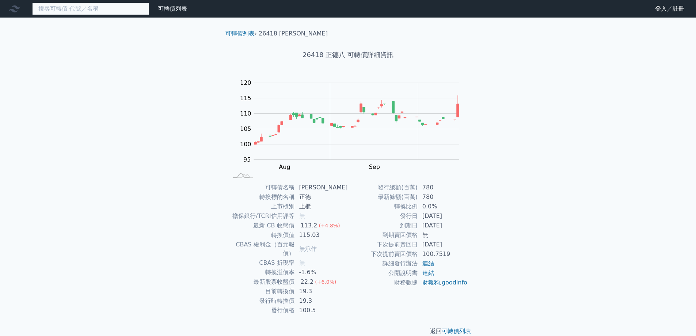  What do you see at coordinates (325, 282) in the screenshot?
I see `span: (+6.0%)` at bounding box center [325, 282].